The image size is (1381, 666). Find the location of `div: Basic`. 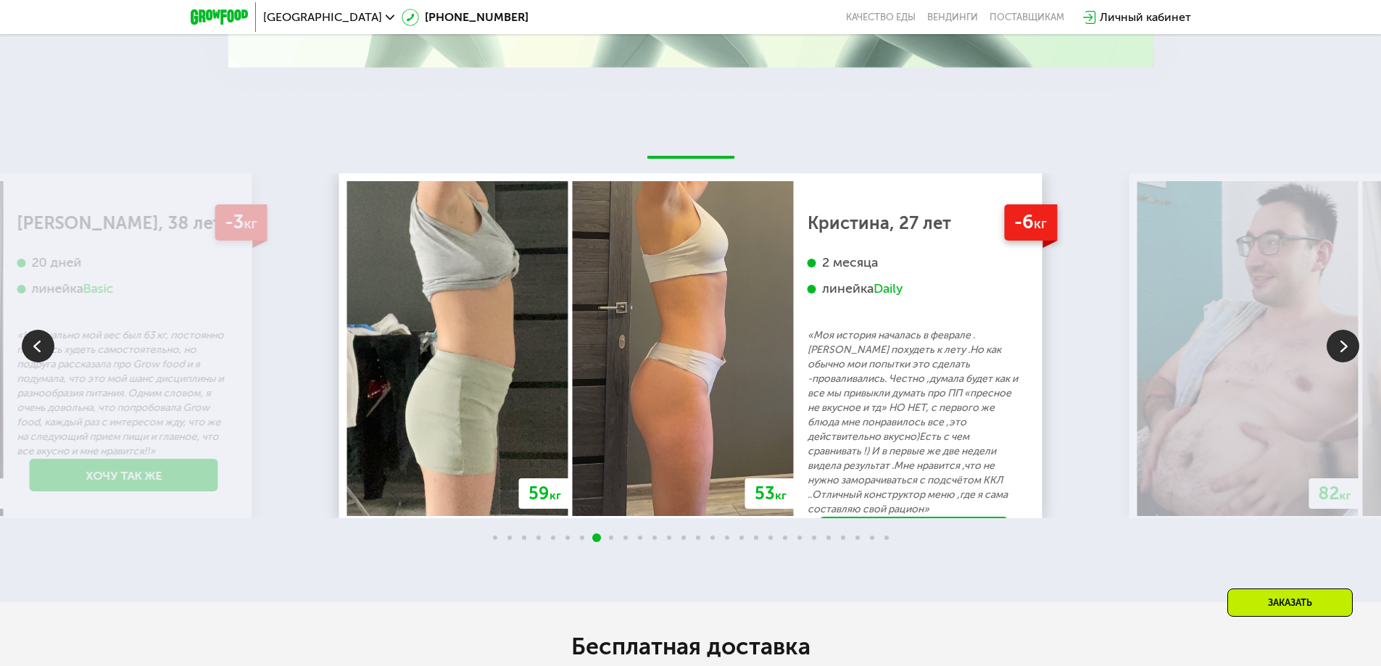

div: Basic is located at coordinates (99, 288).